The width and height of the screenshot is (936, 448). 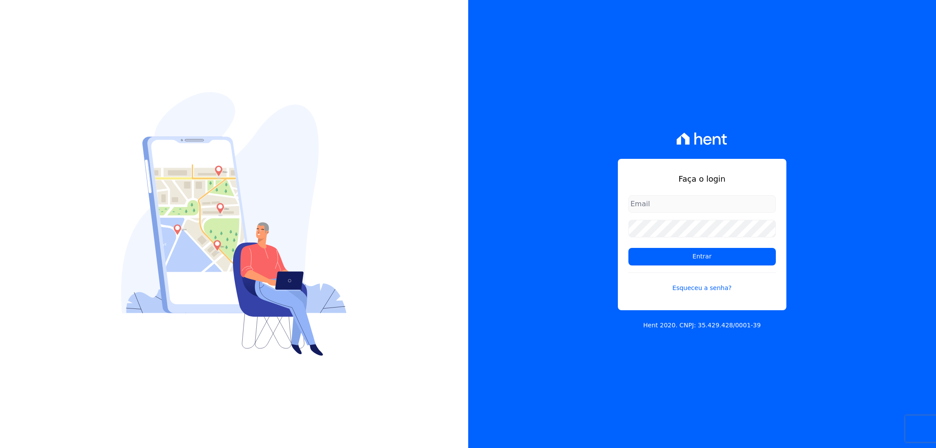 I want to click on h1: Faça o login, so click(x=702, y=179).